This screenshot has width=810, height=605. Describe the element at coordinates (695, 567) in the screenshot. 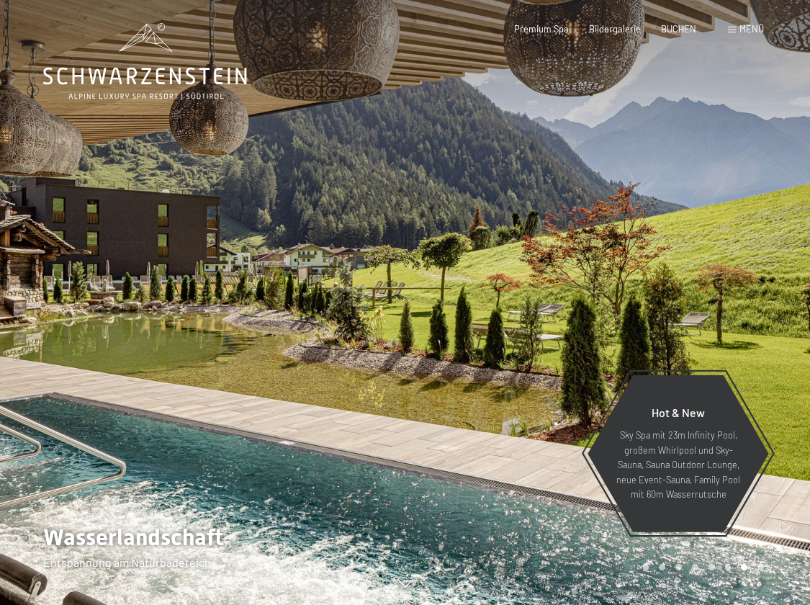

I see `div: Carousel Page 4` at that location.